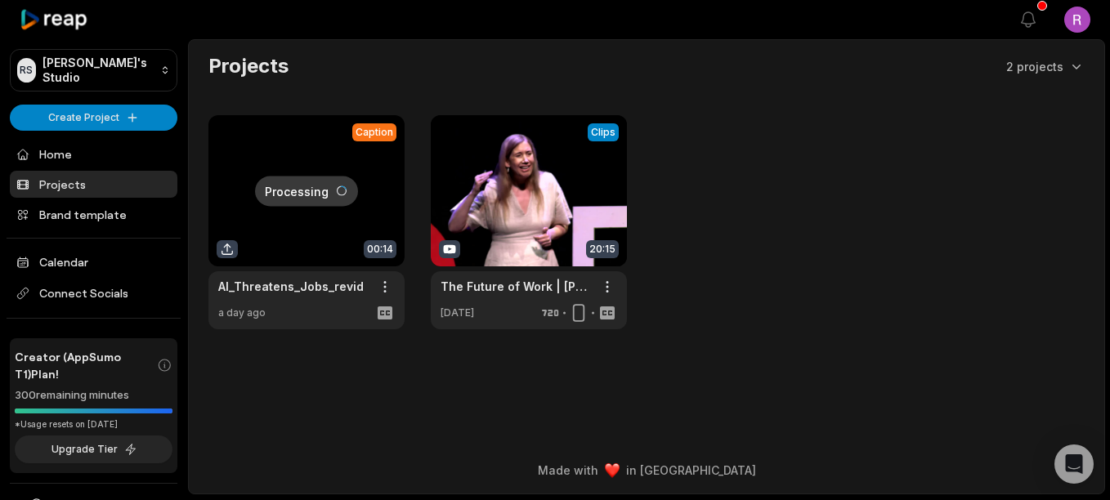 This screenshot has width=1110, height=500. I want to click on div: RS, so click(26, 70).